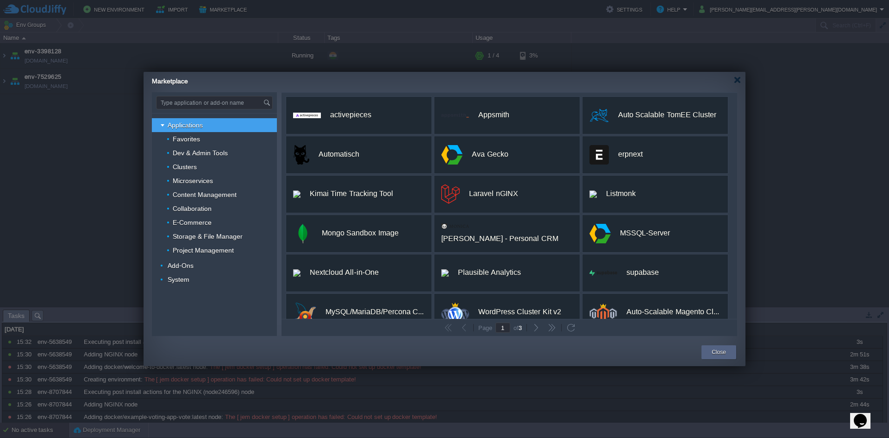 This screenshot has height=438, width=889. I want to click on span: Favorites, so click(187, 139).